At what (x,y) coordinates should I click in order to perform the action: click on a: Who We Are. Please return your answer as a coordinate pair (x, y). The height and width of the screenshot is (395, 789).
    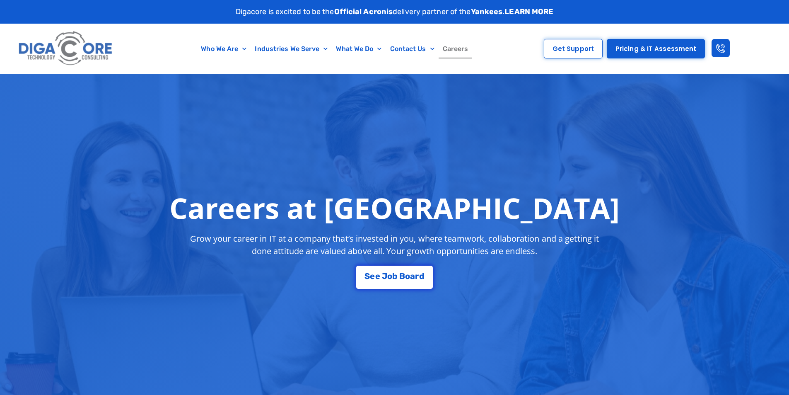
    Looking at the image, I should click on (224, 49).